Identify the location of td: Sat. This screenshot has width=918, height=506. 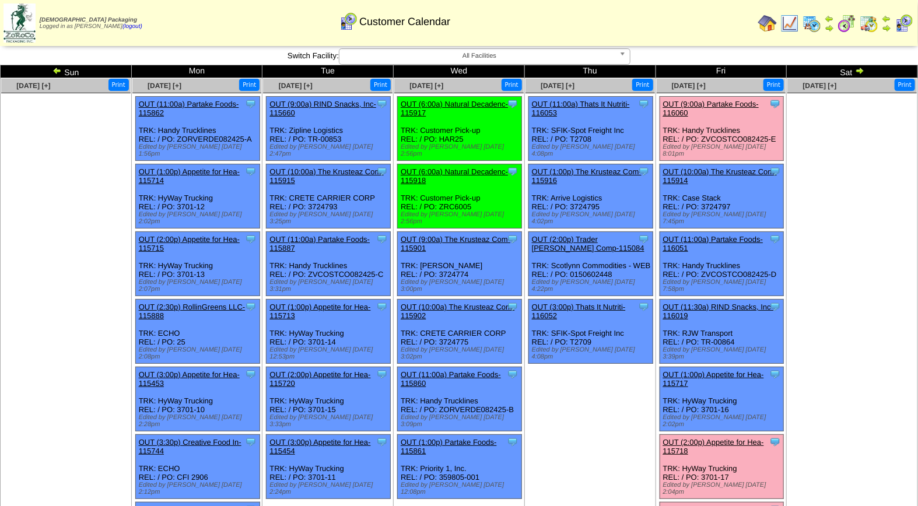
(852, 72).